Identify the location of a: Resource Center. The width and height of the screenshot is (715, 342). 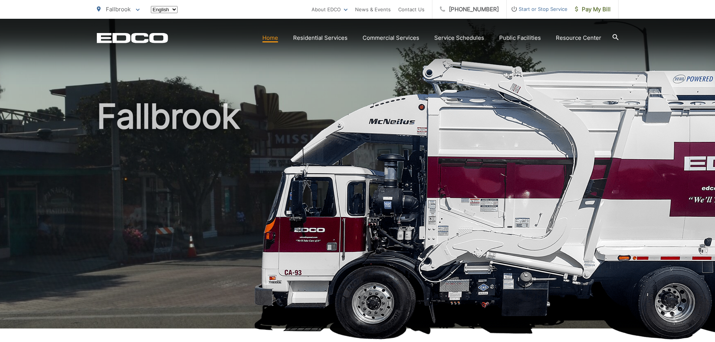
(579, 38).